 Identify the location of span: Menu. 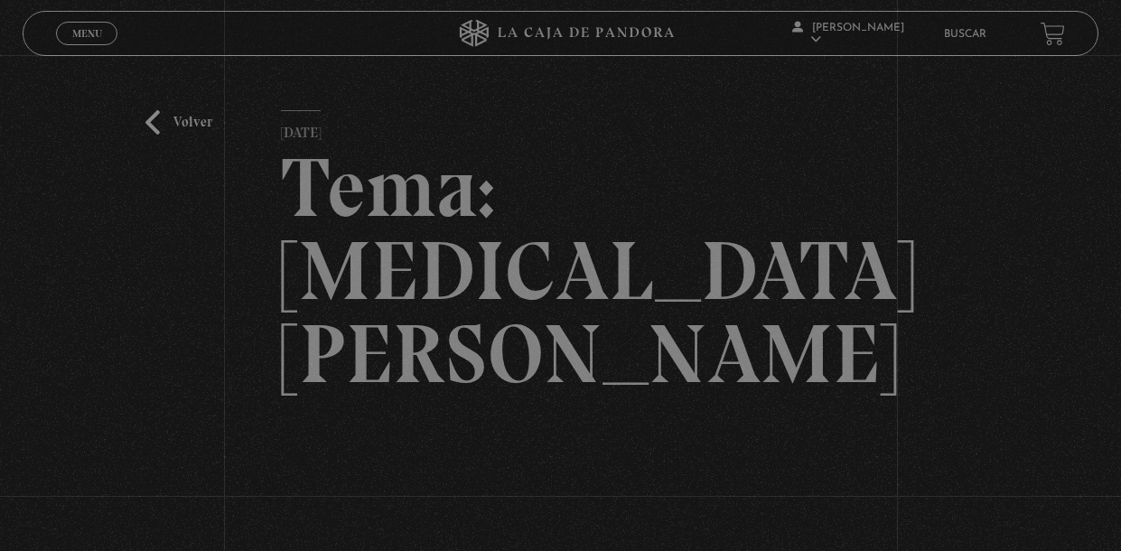
(87, 33).